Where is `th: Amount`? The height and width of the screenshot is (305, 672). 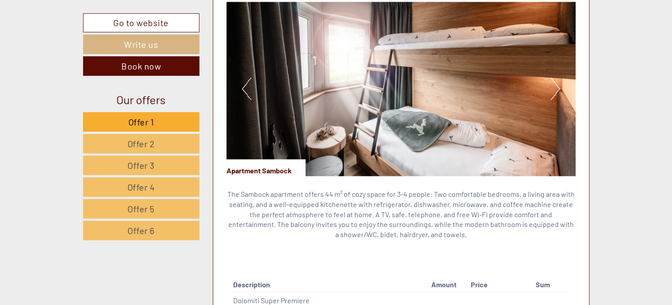 th: Amount is located at coordinates (447, 285).